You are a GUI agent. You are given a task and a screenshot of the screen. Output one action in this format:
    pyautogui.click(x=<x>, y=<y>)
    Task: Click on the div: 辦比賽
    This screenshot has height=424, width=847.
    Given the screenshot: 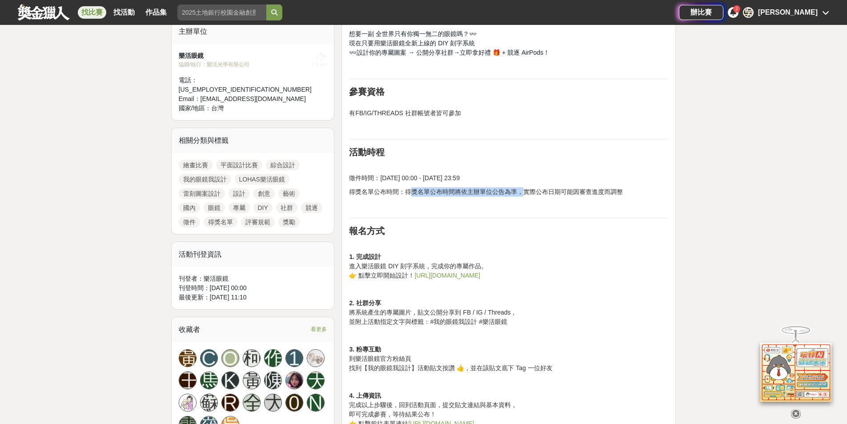 What is the action you would take?
    pyautogui.click(x=701, y=12)
    